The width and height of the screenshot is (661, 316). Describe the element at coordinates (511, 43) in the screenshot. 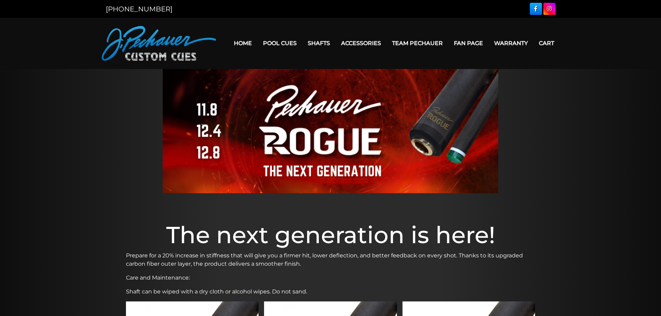

I see `a: Warranty` at that location.